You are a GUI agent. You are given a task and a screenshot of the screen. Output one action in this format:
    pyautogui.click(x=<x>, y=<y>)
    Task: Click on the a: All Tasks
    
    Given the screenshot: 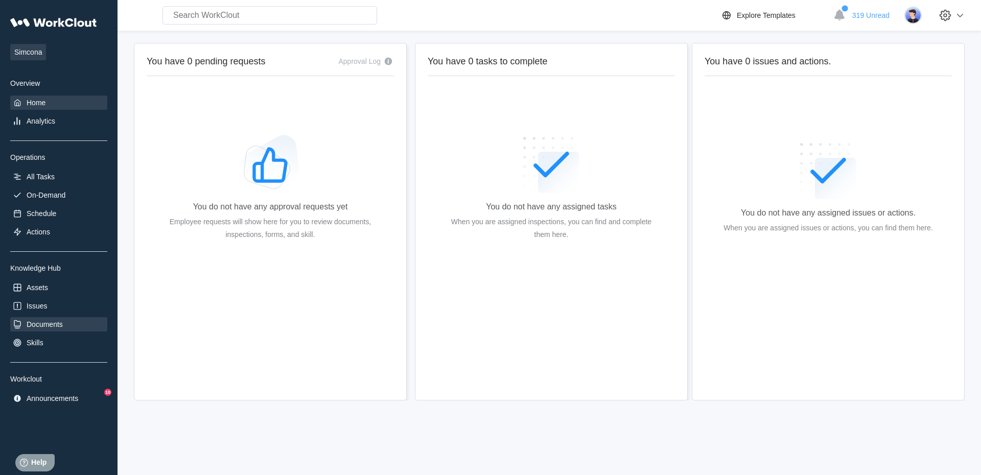 What is the action you would take?
    pyautogui.click(x=59, y=177)
    